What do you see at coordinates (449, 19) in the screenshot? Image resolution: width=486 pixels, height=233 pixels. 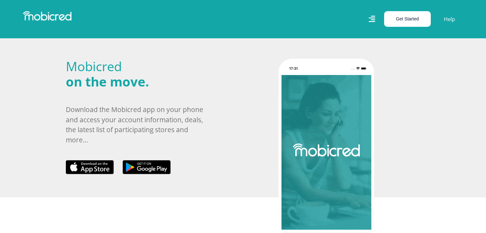 I see `a: Help` at bounding box center [449, 19].